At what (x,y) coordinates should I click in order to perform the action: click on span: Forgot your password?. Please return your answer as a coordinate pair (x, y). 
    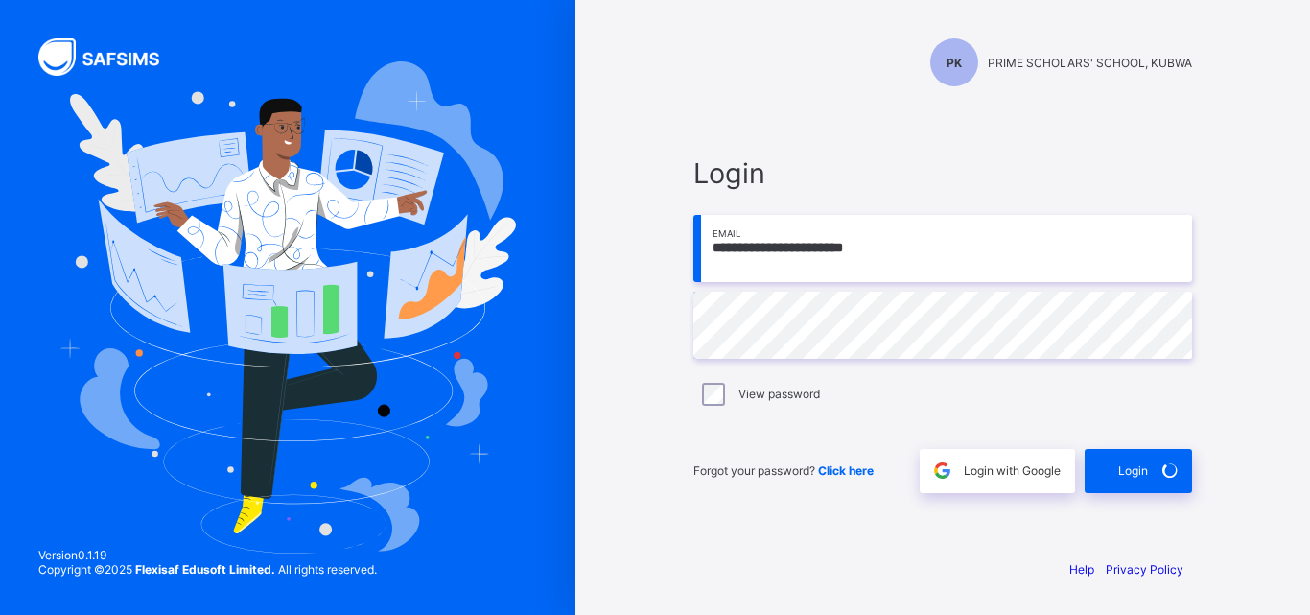
    Looking at the image, I should click on (784, 470).